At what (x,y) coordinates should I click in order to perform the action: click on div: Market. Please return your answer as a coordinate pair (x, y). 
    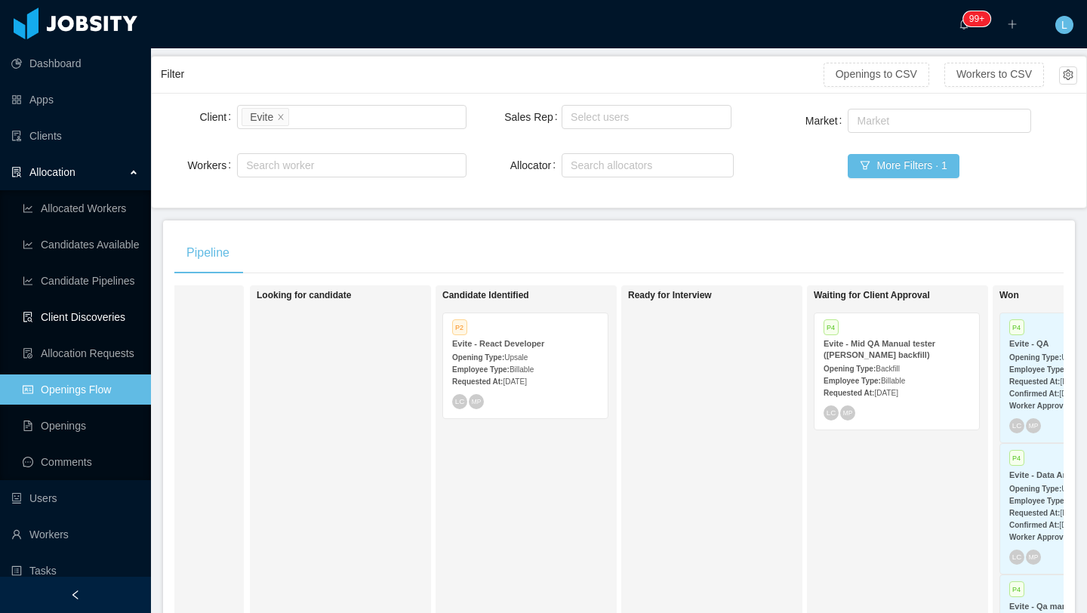
    Looking at the image, I should click on (936, 121).